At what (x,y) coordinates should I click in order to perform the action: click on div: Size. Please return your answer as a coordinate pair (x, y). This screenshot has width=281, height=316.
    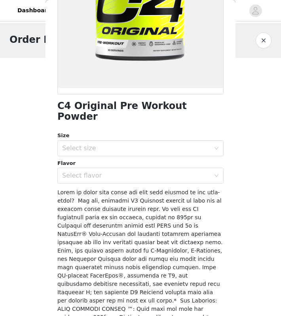
    Looking at the image, I should click on (141, 136).